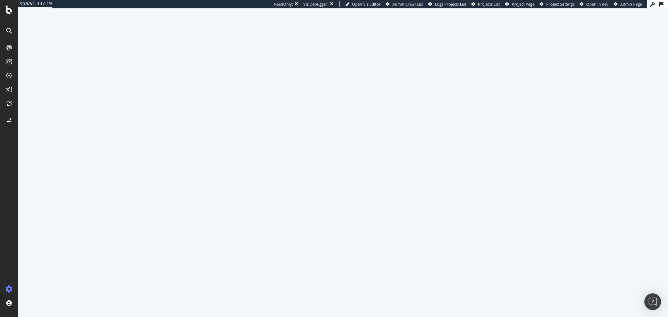 The image size is (668, 317). Describe the element at coordinates (451, 4) in the screenshot. I see `span: Logs Projects List` at that location.